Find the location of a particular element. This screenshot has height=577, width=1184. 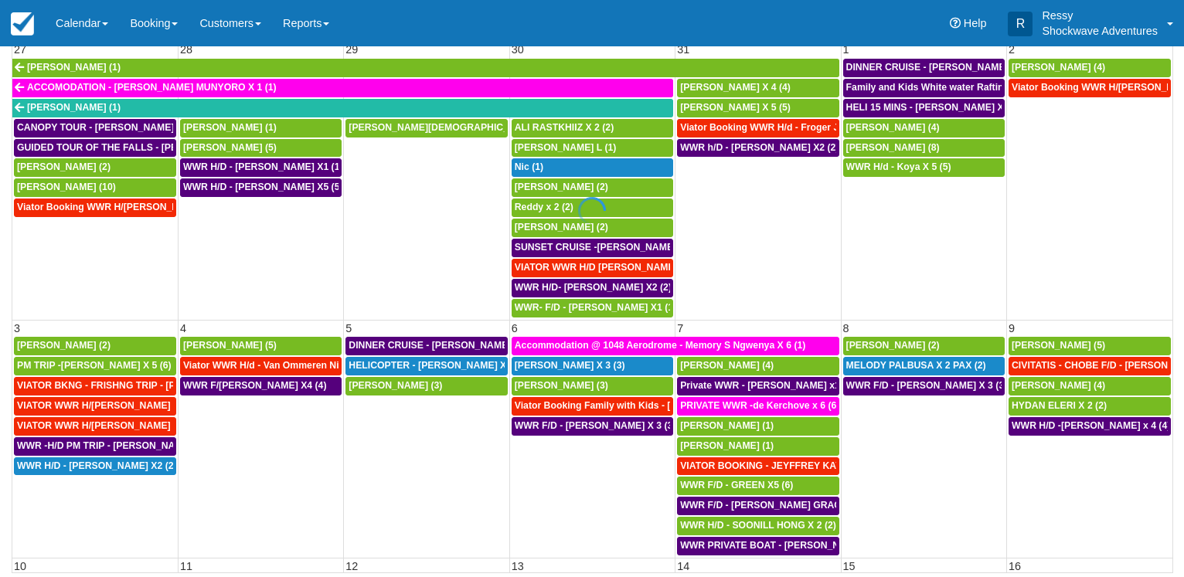

span: 14 is located at coordinates (683, 566).